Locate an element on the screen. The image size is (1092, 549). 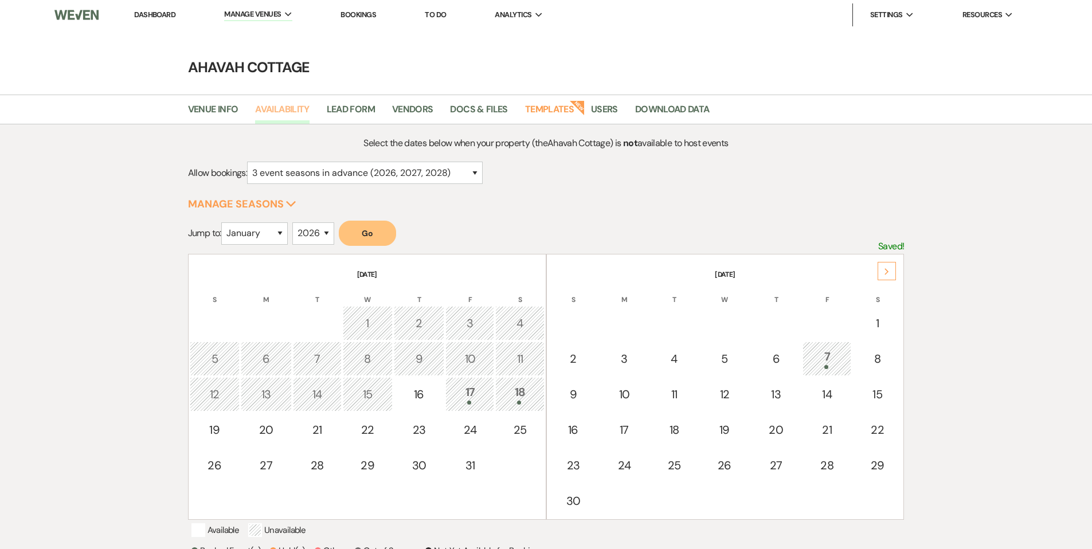
p: Select the dates below when your property (the Ahavah Cottage ) is available to host events is located at coordinates (546, 143).